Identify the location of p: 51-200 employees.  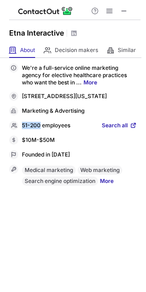
(46, 126).